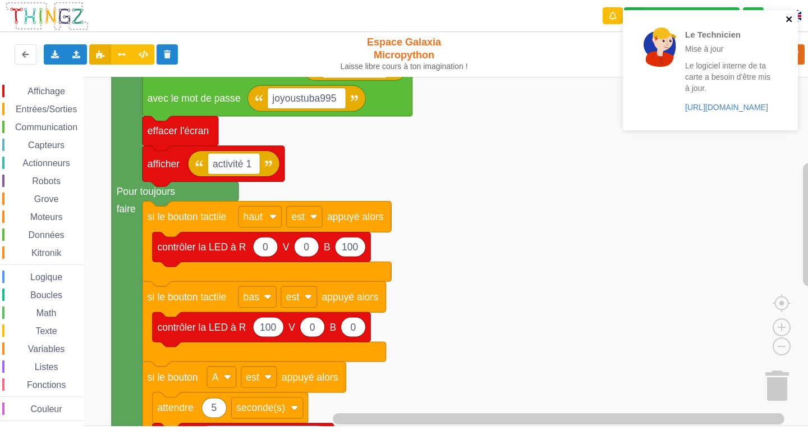  I want to click on div: Laisse libre cours à ton imagination !, so click(404, 66).